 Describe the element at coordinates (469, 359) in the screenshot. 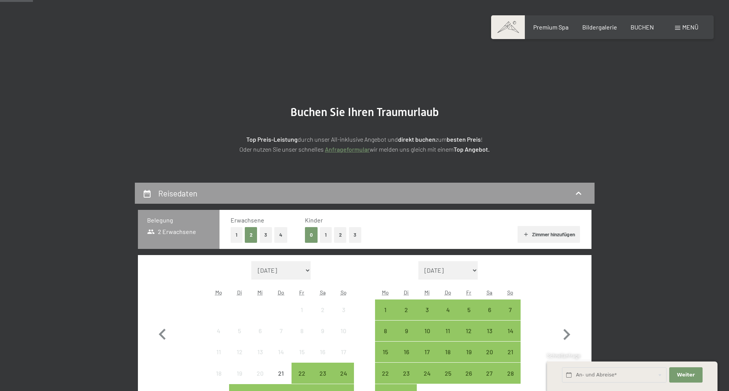

I see `div: 19` at that location.